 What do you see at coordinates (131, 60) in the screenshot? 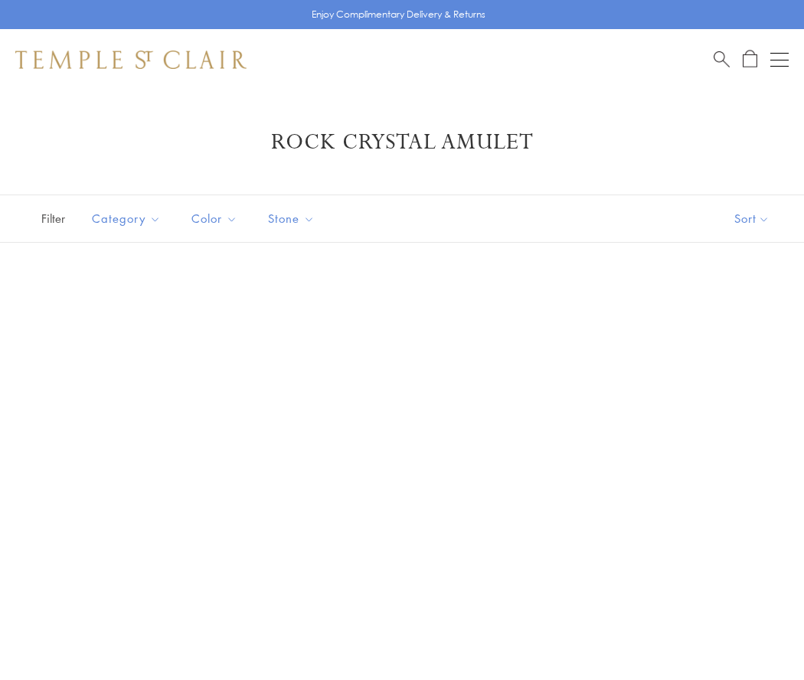
I see `img: Temple St. Clair` at bounding box center [131, 60].